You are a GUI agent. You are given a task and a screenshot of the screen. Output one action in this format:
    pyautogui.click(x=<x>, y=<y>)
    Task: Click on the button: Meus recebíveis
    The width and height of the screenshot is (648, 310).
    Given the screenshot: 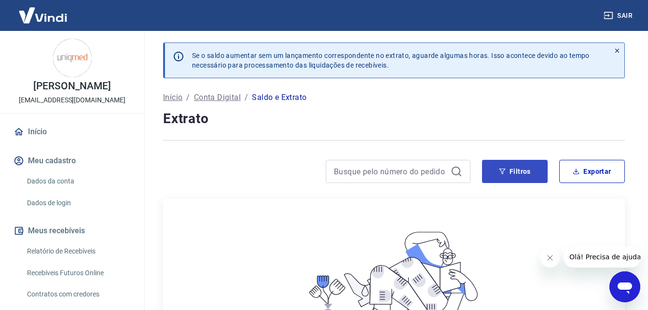 What is the action you would take?
    pyautogui.click(x=72, y=230)
    